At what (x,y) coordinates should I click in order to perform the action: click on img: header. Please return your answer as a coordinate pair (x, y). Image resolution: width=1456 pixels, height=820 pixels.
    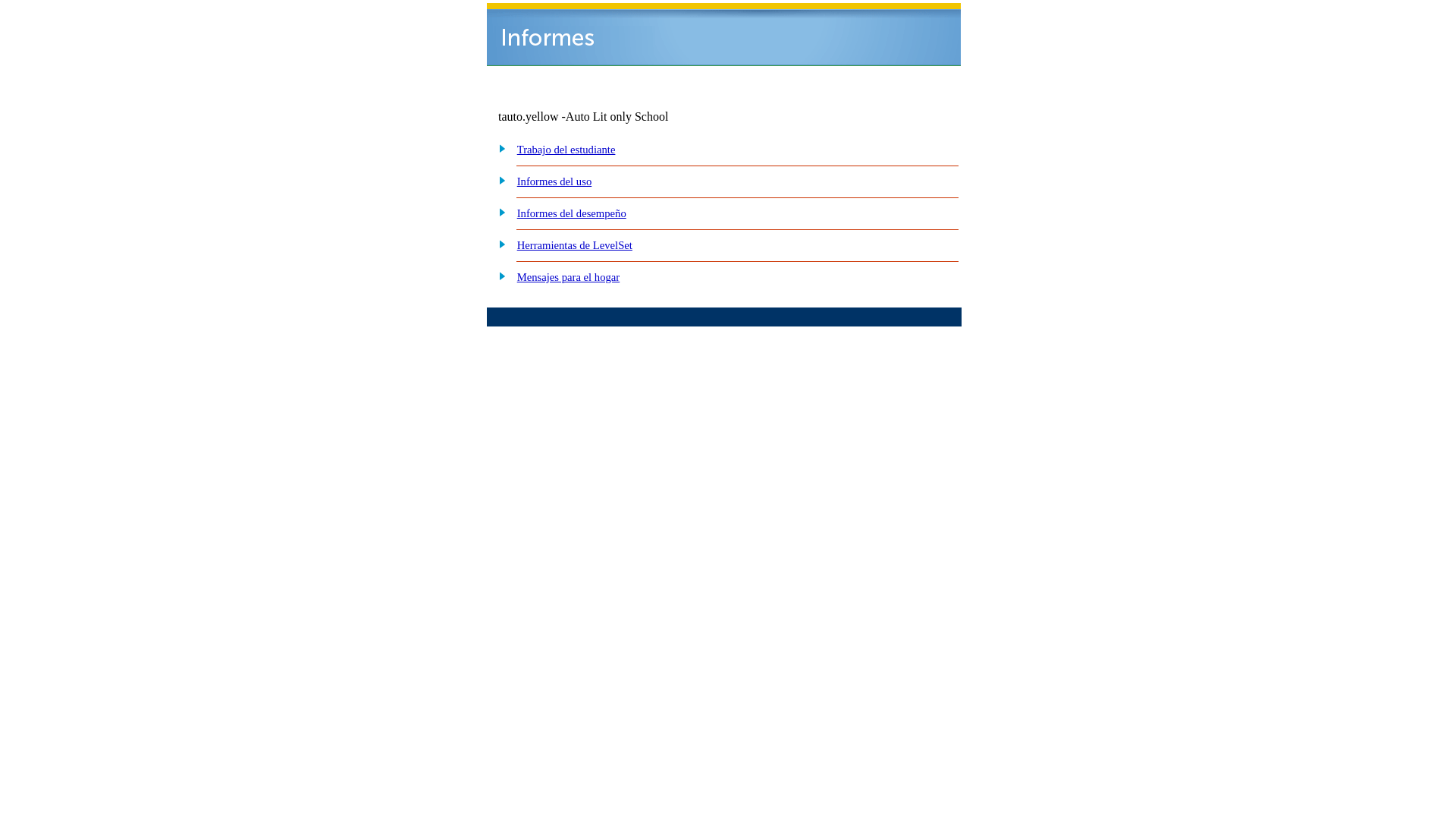
    Looking at the image, I should click on (724, 34).